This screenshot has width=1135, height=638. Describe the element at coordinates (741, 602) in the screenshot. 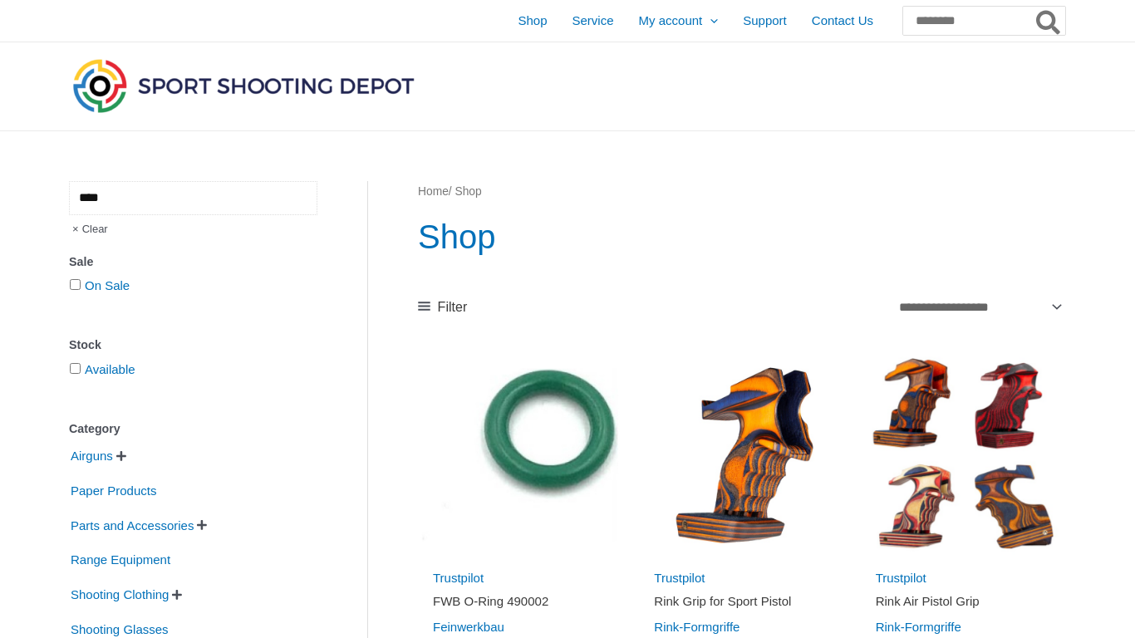

I see `h2: Rink Grip for Sport Pistol` at that location.